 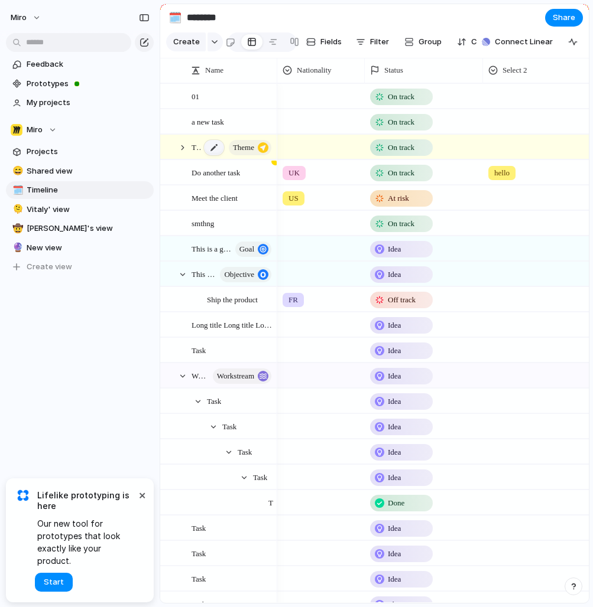 I want to click on span: Group, so click(x=430, y=42).